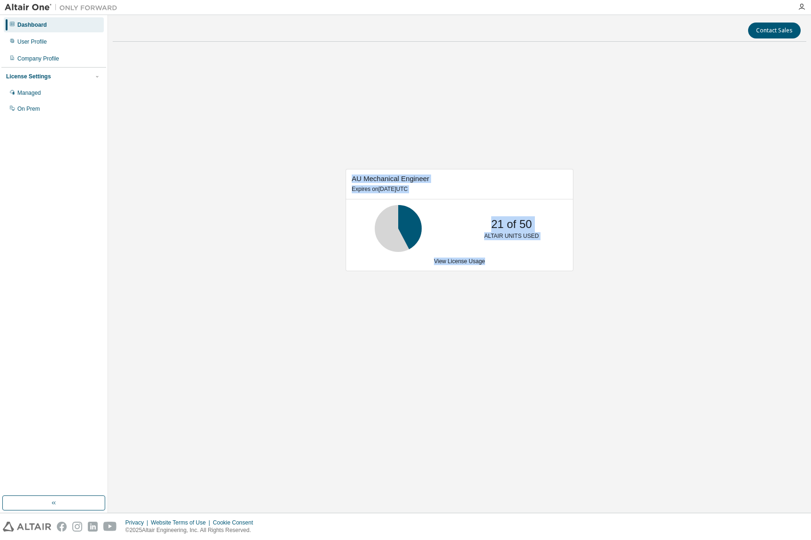  What do you see at coordinates (92, 527) in the screenshot?
I see `img: linkedin.svg` at bounding box center [92, 527].